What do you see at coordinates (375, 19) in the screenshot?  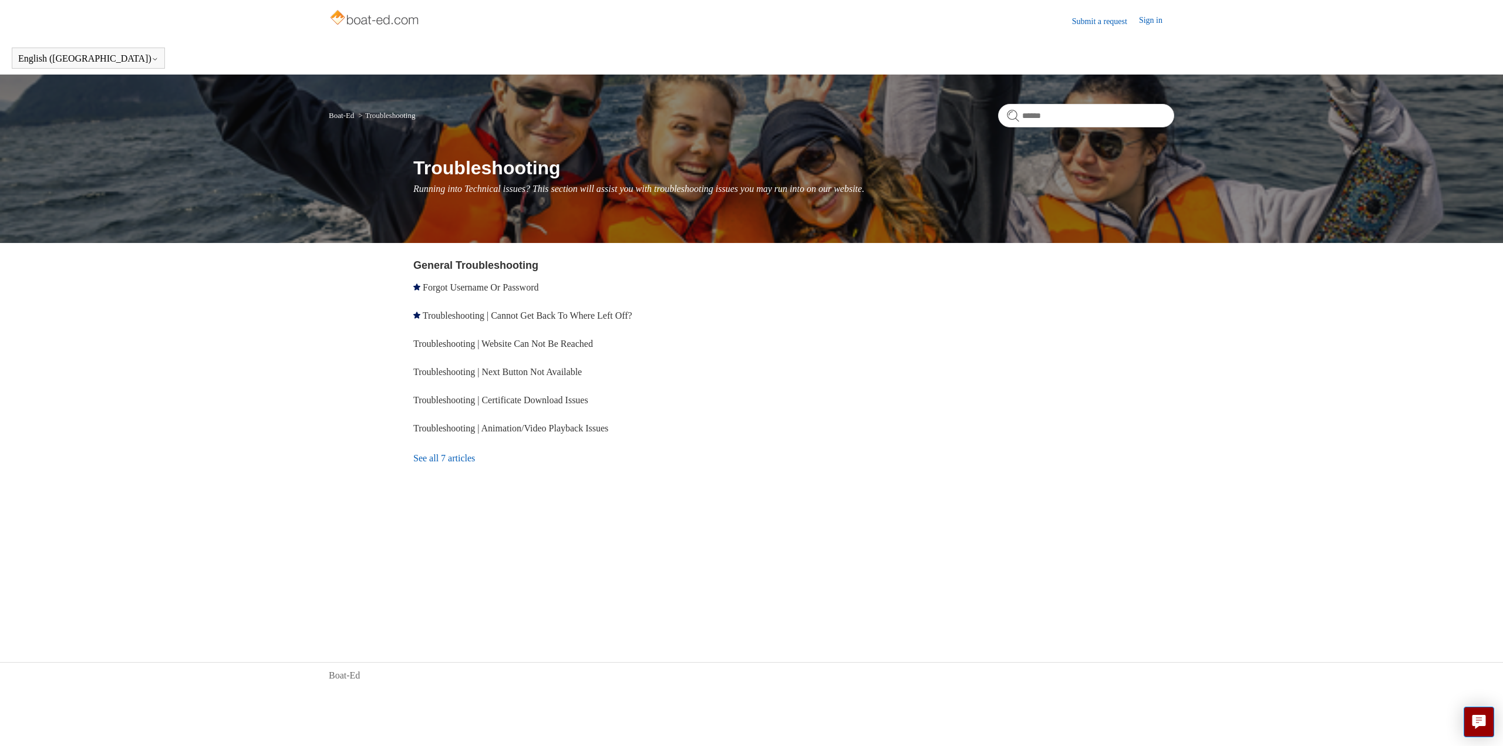 I see `img: Boat-Ed Help Center home page` at bounding box center [375, 19].